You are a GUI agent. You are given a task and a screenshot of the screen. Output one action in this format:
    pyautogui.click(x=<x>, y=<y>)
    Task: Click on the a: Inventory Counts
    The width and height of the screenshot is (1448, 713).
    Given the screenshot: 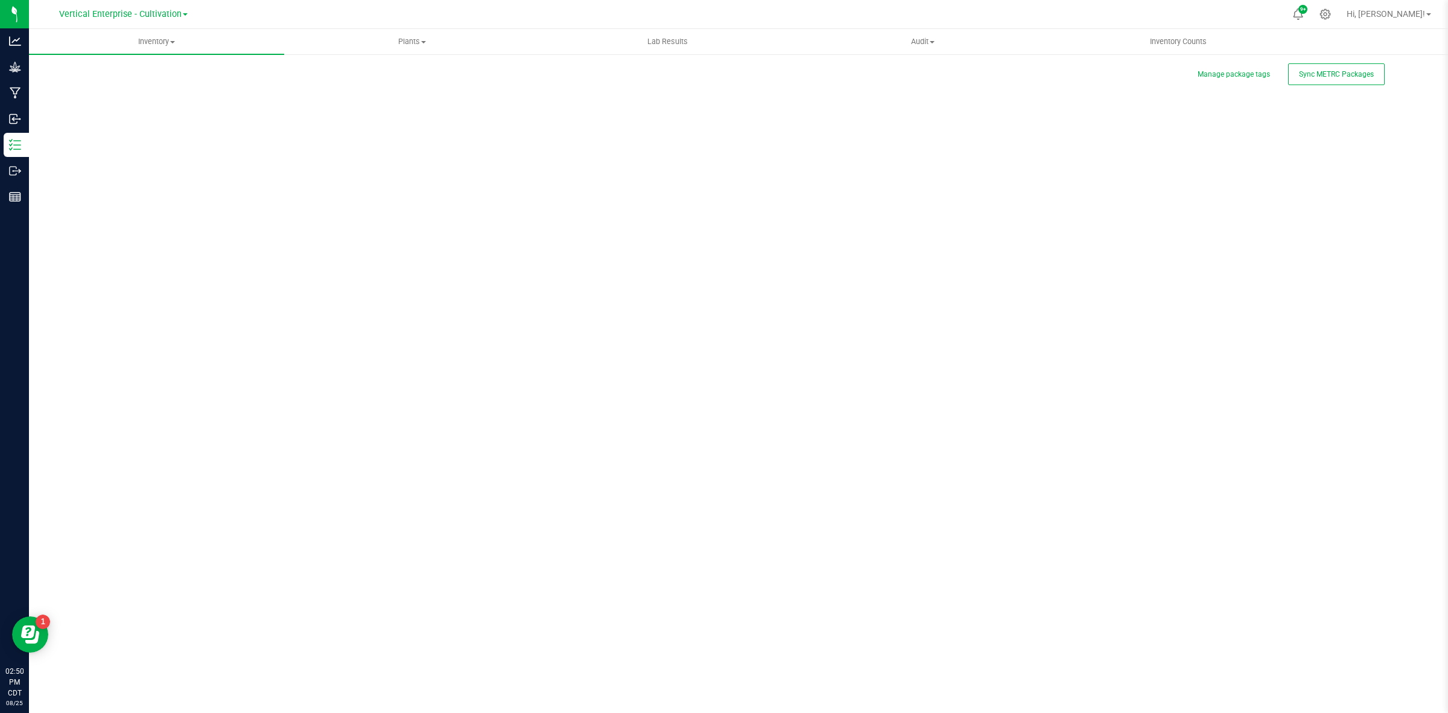 What is the action you would take?
    pyautogui.click(x=1178, y=42)
    